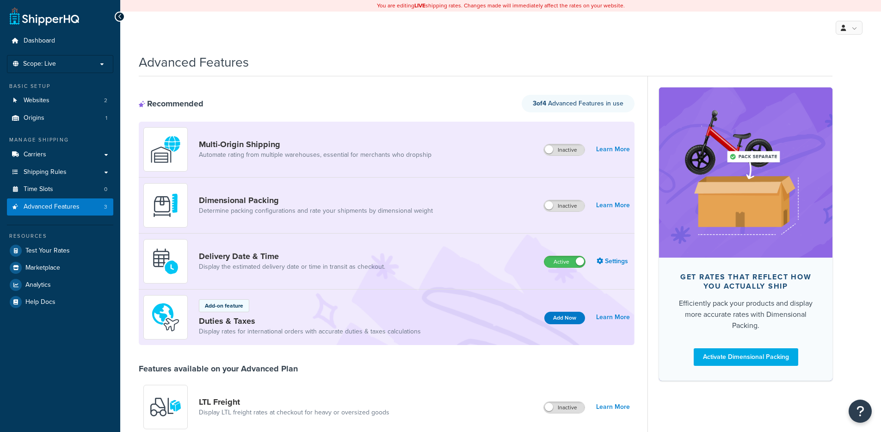 The width and height of the screenshot is (881, 432). What do you see at coordinates (60, 100) in the screenshot?
I see `a: Websites2` at bounding box center [60, 100].